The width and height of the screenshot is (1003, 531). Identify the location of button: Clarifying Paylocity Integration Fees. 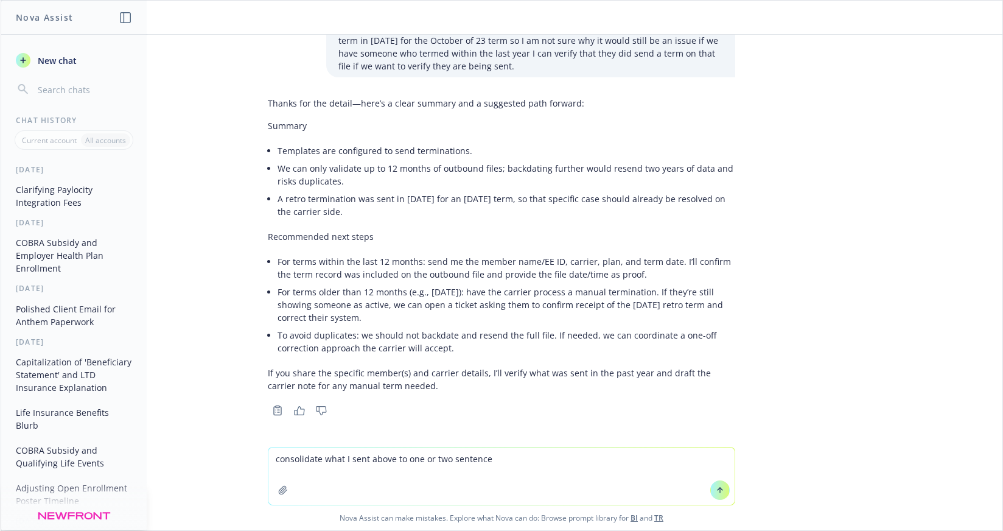
(74, 196).